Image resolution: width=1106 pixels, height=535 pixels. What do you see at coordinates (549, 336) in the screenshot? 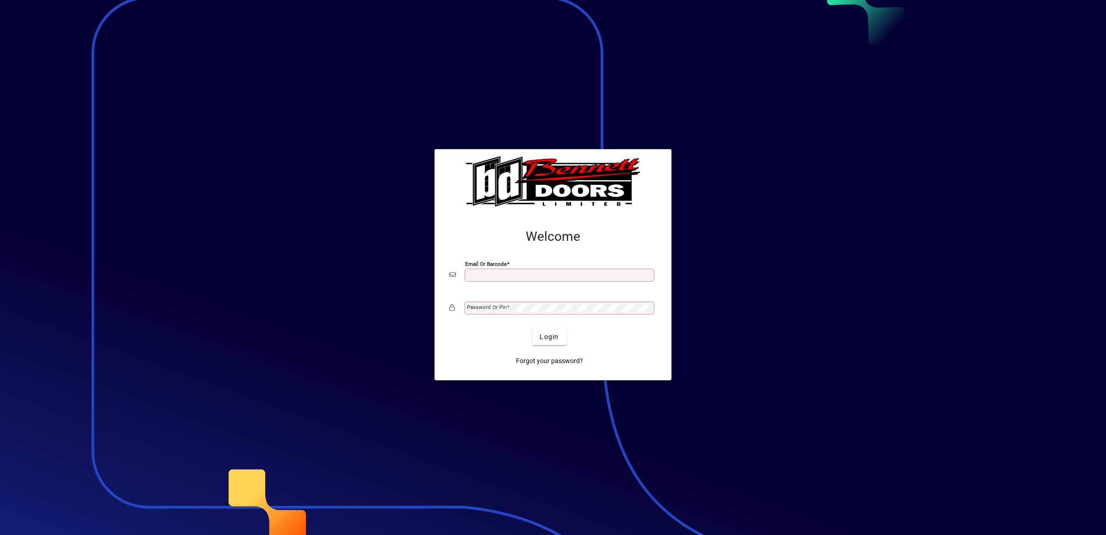
I see `span: Login` at bounding box center [549, 336].